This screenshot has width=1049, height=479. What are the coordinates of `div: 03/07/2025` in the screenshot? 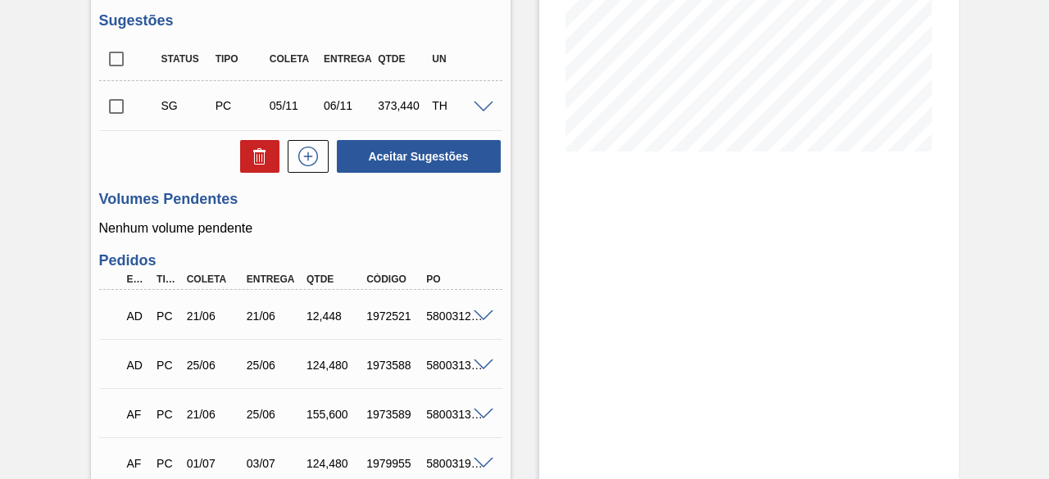 It's located at (275, 464).